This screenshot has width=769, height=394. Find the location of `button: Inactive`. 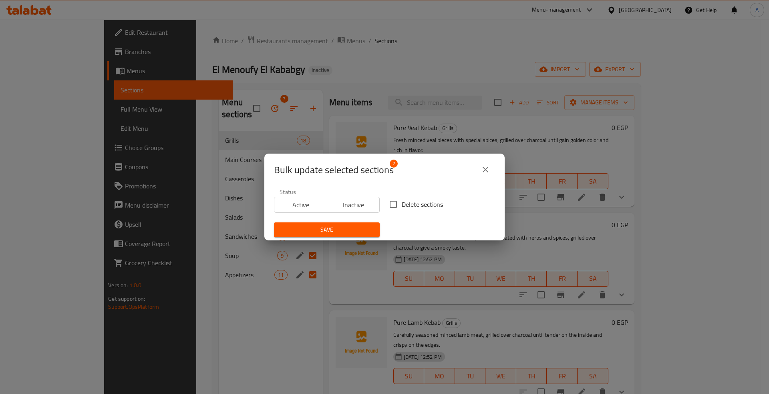

button: Inactive is located at coordinates (353, 205).